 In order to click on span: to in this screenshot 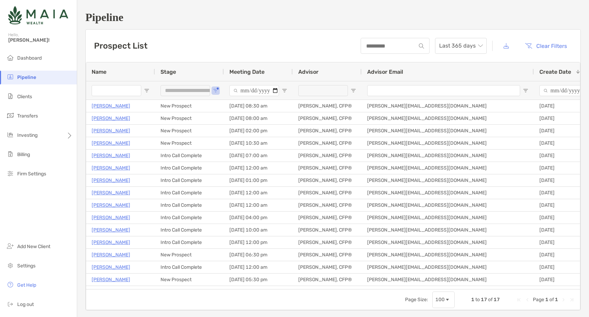, I will do `click(477, 299)`.